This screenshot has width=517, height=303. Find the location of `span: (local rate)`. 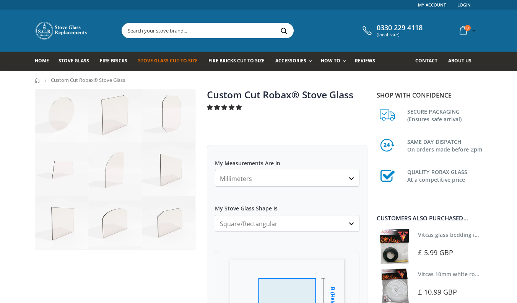

span: (local rate) is located at coordinates (399, 35).